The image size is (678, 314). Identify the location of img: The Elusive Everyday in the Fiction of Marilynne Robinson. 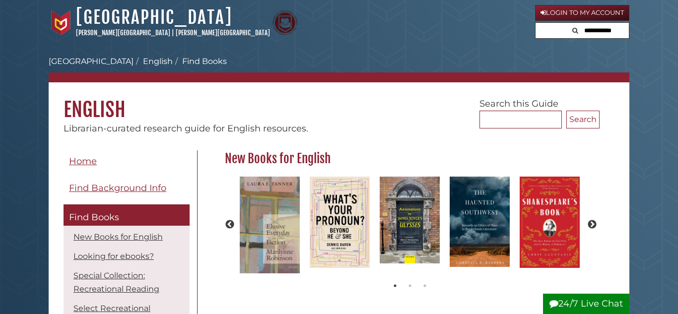
(269, 225).